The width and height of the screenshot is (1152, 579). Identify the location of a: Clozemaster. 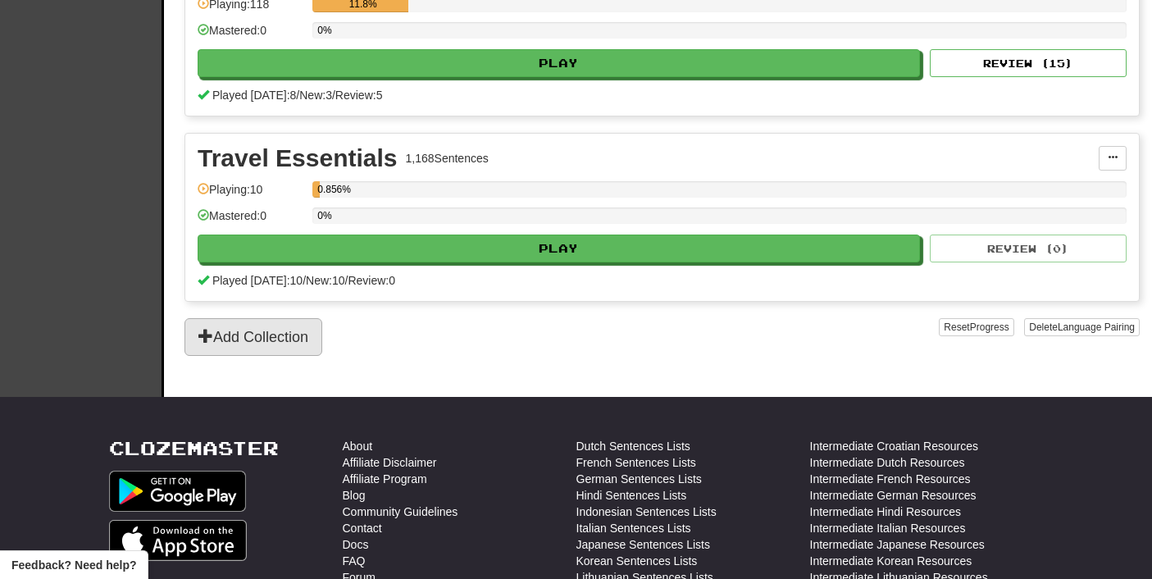
(193, 448).